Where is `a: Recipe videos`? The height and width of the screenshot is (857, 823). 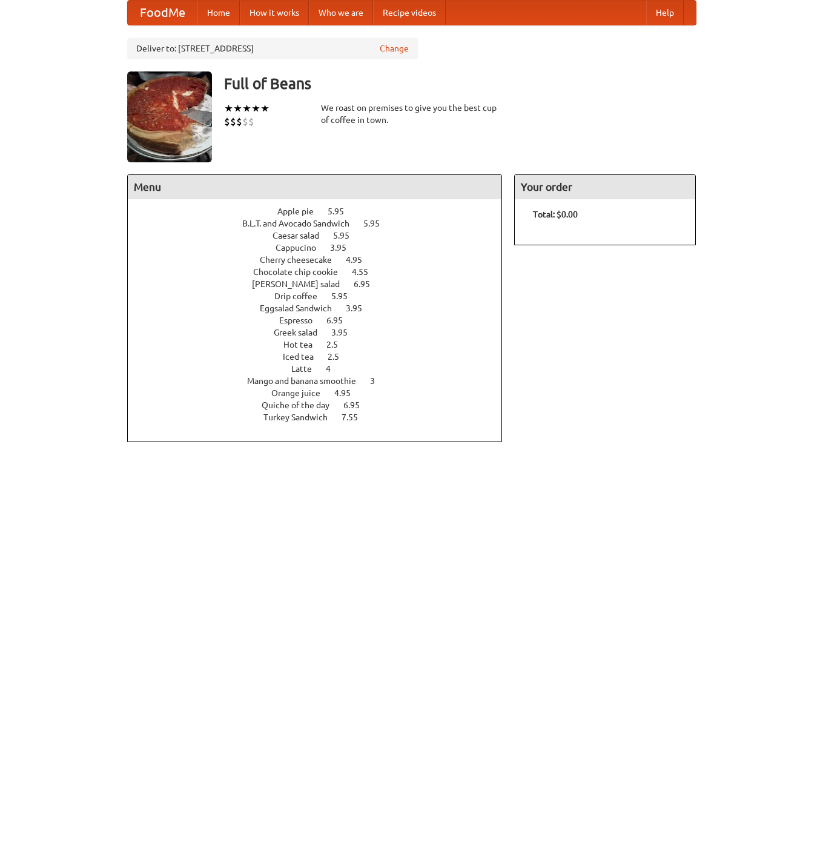
a: Recipe videos is located at coordinates (409, 13).